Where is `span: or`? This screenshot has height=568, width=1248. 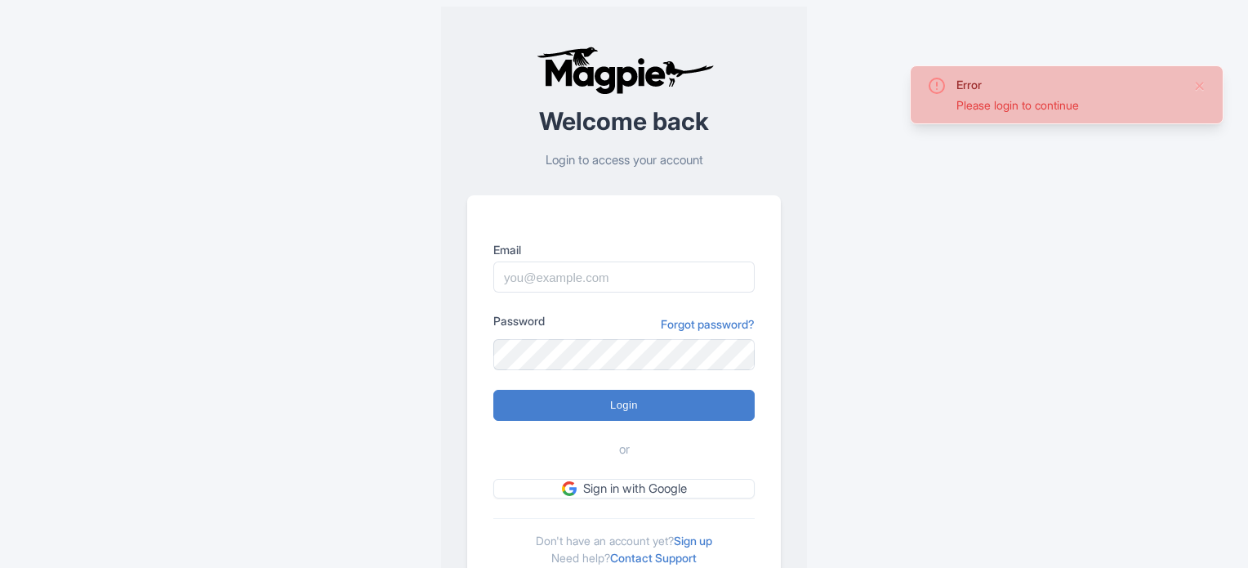 span: or is located at coordinates (624, 449).